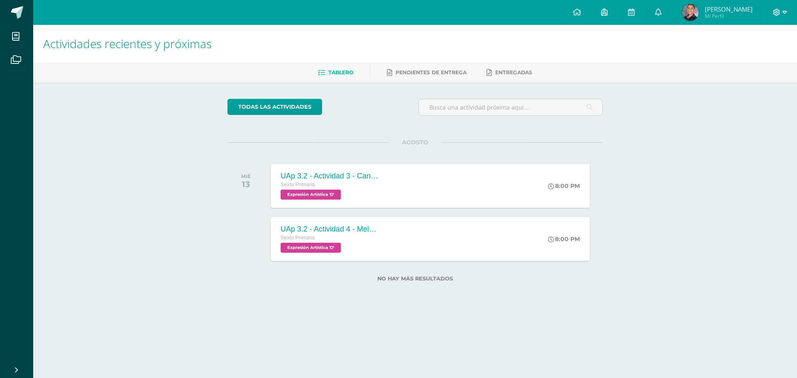 The image size is (797, 378). Describe the element at coordinates (331, 176) in the screenshot. I see `div: UAp 3.2 - Actividad 3 - Canción "Luna de Xelajú" completa/Afiche con témpera` at that location.